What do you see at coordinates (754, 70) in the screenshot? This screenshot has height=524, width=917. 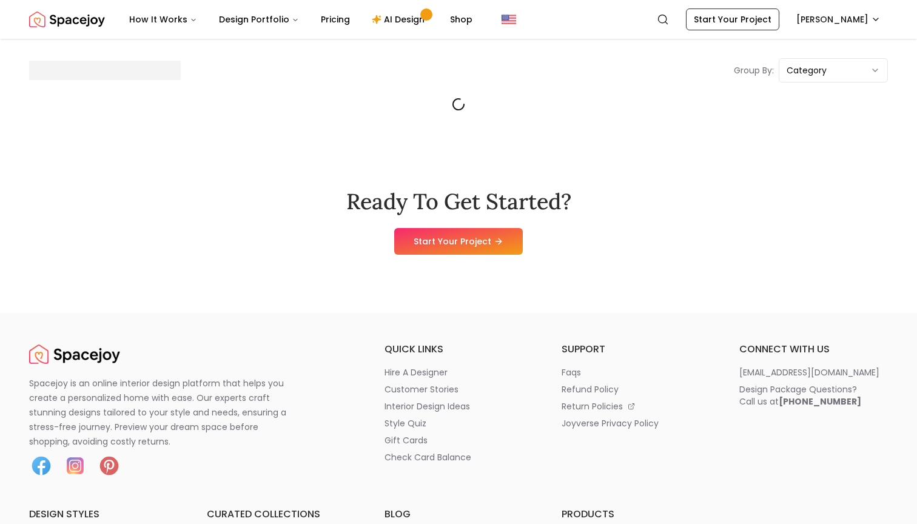 I see `p: Group By:` at bounding box center [754, 70].